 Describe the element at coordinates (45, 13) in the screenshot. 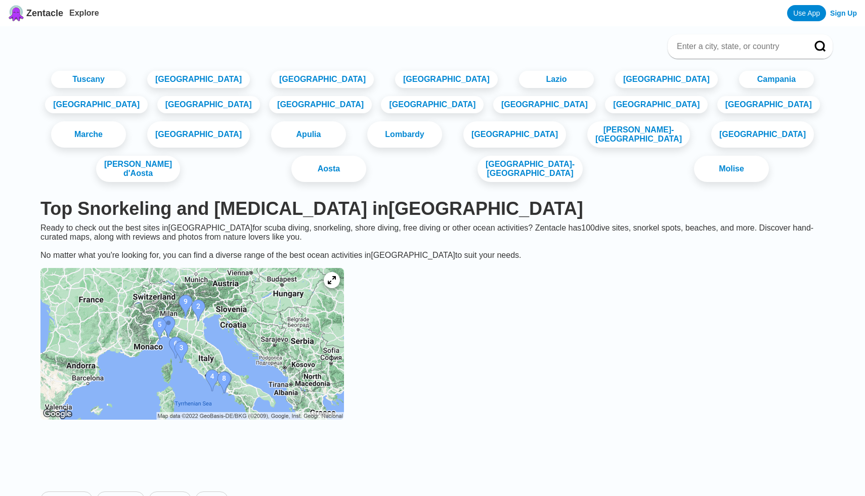

I see `span: Zentacle` at that location.